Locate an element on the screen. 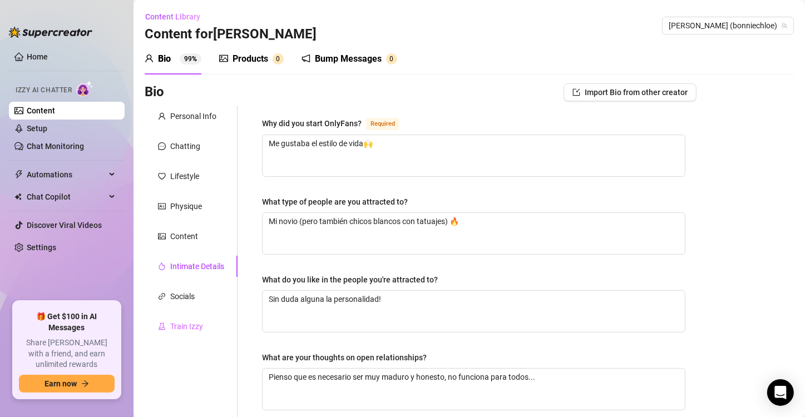 This screenshot has width=805, height=417. div: Why did you start OnlyFans? is located at coordinates (312, 124).